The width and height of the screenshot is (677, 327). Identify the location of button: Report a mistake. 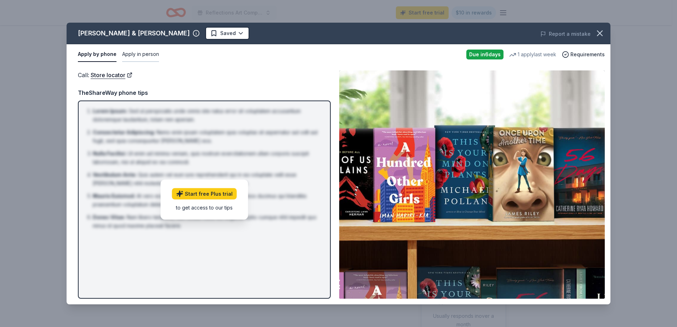
(566, 34).